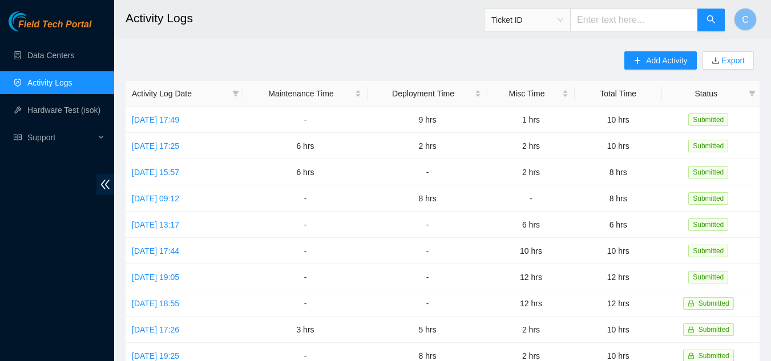  Describe the element at coordinates (50, 83) in the screenshot. I see `a: Activity Logs` at that location.